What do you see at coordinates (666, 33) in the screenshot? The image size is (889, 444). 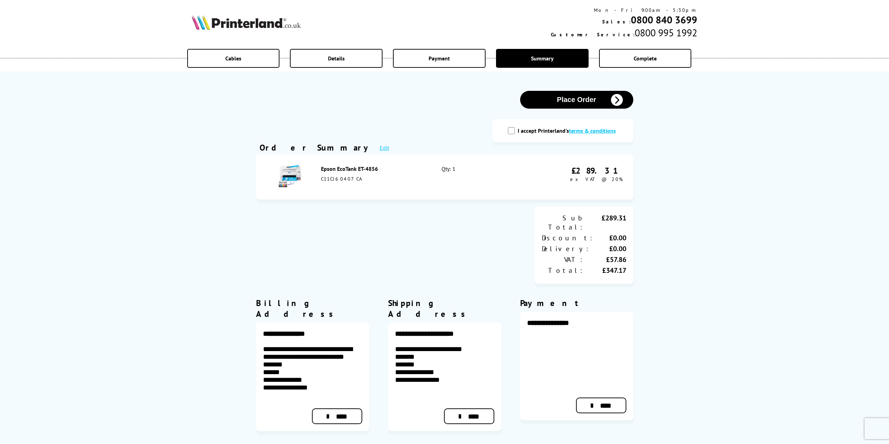 I see `span: 0800 995 1992` at bounding box center [666, 33].